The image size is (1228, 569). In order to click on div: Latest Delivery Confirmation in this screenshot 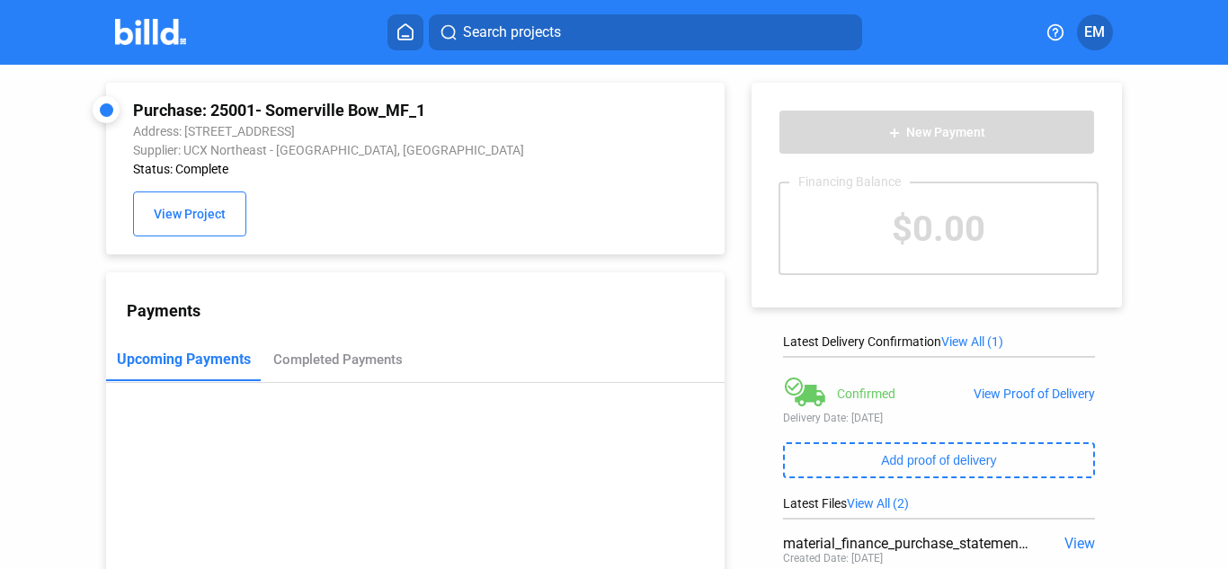, I will do `click(938, 342)`.